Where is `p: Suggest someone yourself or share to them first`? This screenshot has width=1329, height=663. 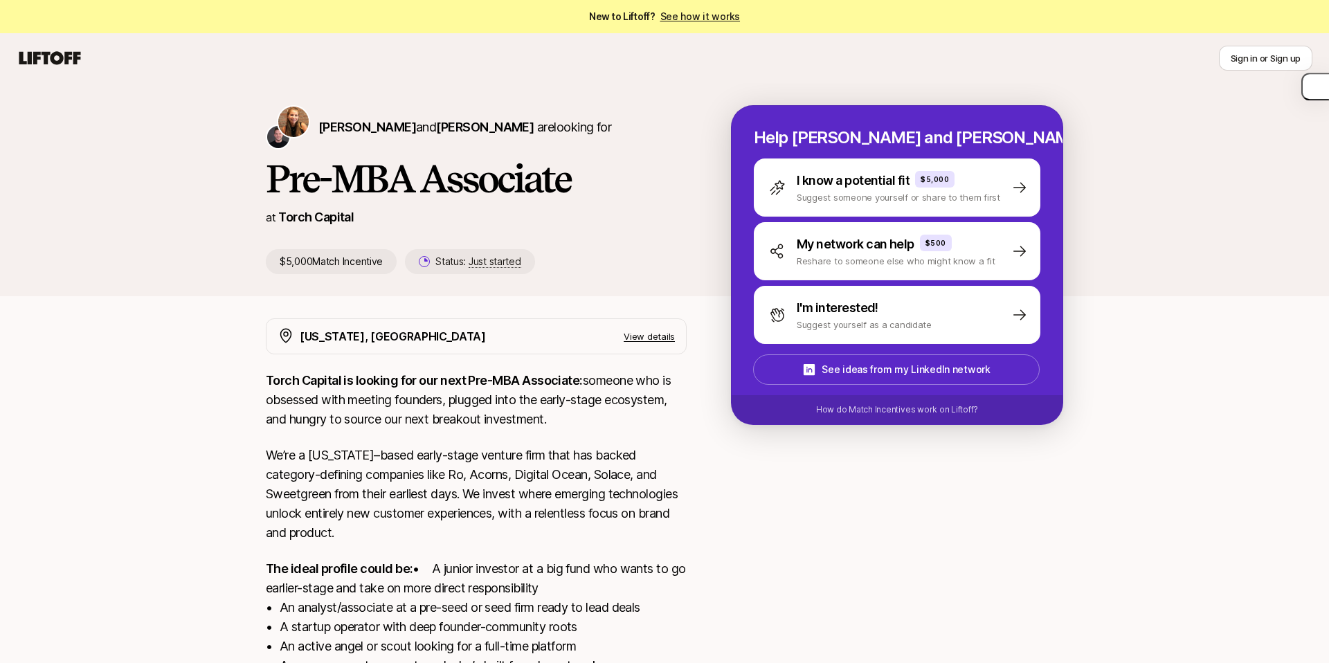 p: Suggest someone yourself or share to them first is located at coordinates (899, 197).